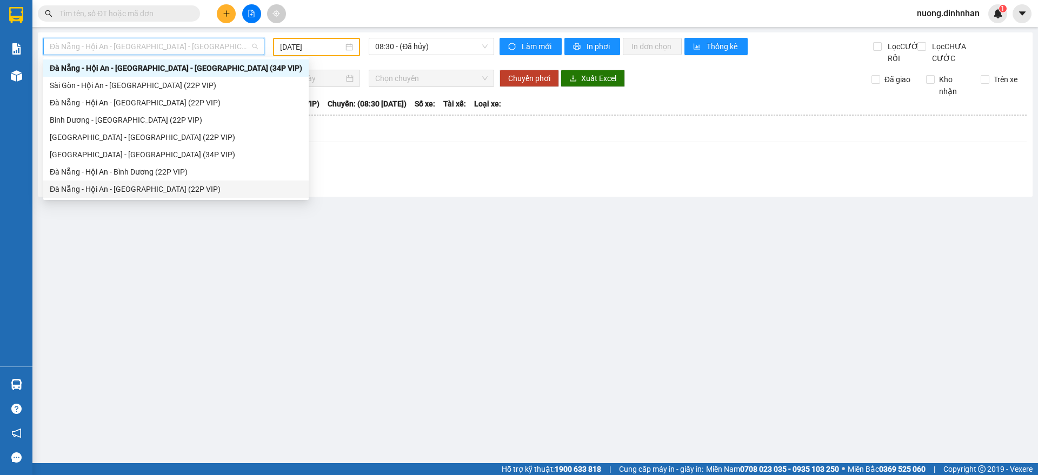  Describe the element at coordinates (1003, 9) in the screenshot. I see `sup: 1` at that location.